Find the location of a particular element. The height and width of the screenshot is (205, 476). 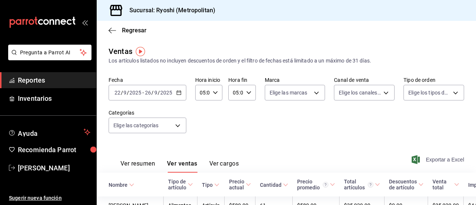

button: Ver resumen is located at coordinates (138, 166).